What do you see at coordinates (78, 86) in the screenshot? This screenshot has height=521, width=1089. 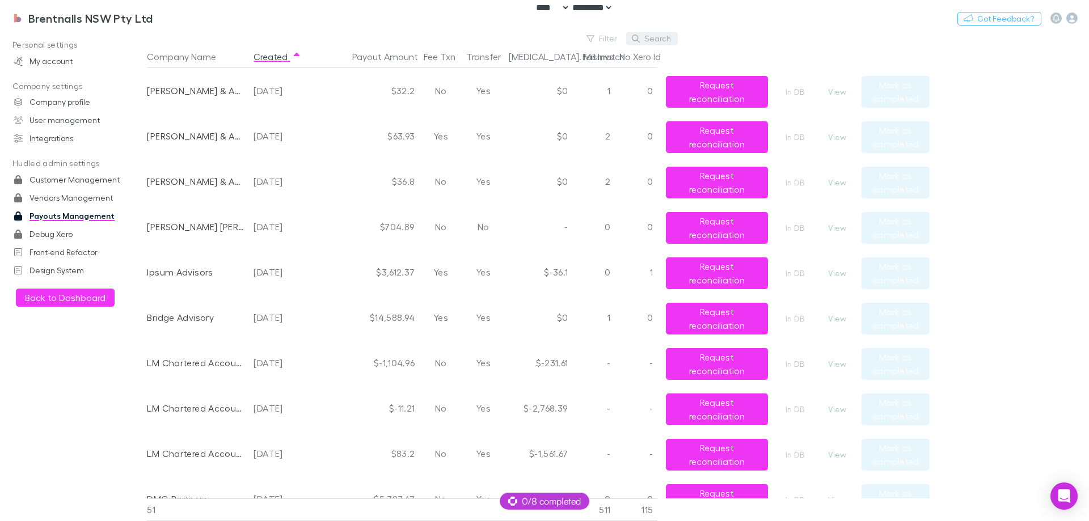 I see `p: Company settings` at bounding box center [78, 86].